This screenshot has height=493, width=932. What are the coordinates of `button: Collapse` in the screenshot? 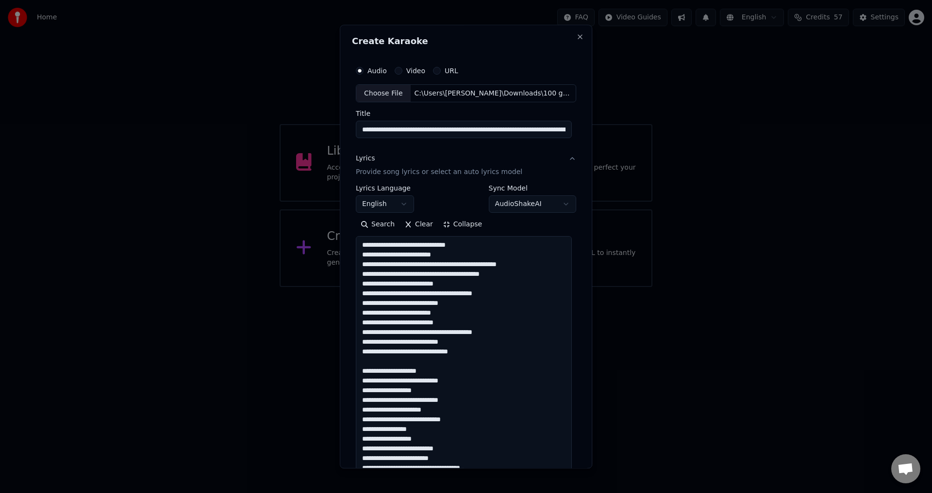 It's located at (462, 225).